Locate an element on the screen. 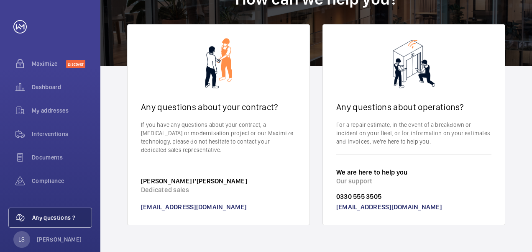  img: contact-ops.png is located at coordinates (414, 63).